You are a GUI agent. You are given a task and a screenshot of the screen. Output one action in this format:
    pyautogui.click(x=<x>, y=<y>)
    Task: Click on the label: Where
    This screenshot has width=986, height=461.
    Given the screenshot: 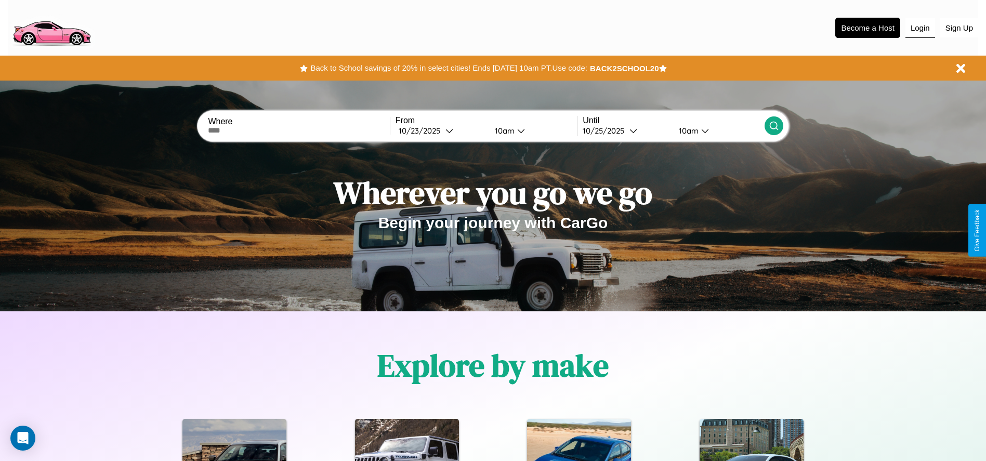 What is the action you would take?
    pyautogui.click(x=298, y=122)
    